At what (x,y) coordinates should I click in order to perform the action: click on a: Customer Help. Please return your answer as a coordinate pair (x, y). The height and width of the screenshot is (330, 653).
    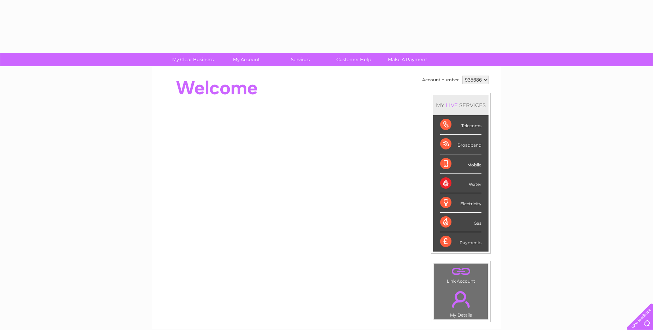
    Looking at the image, I should click on (354, 59).